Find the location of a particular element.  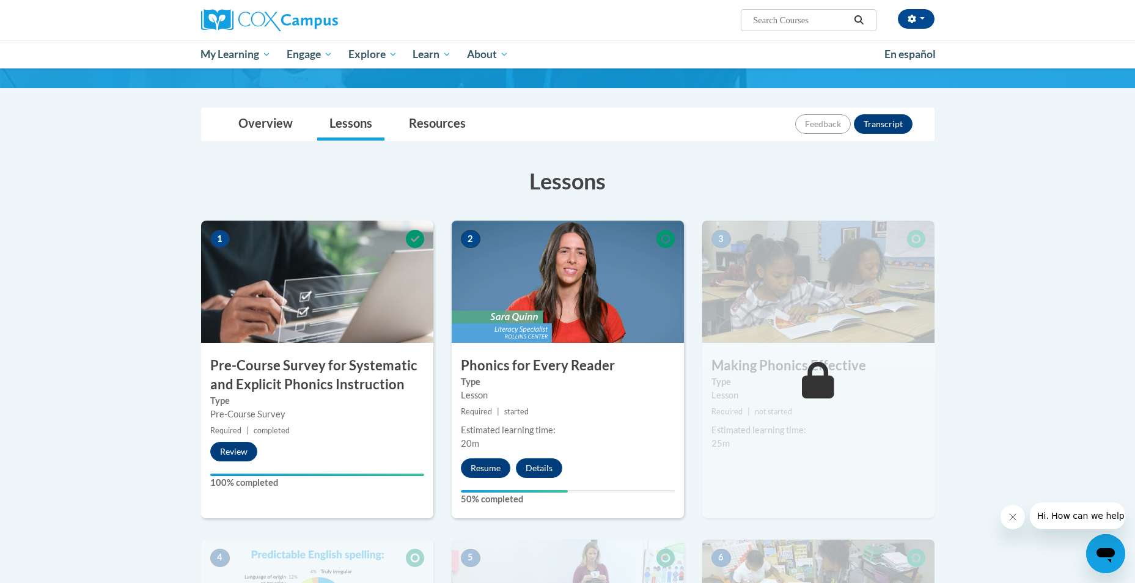

a: Explore is located at coordinates (373, 54).